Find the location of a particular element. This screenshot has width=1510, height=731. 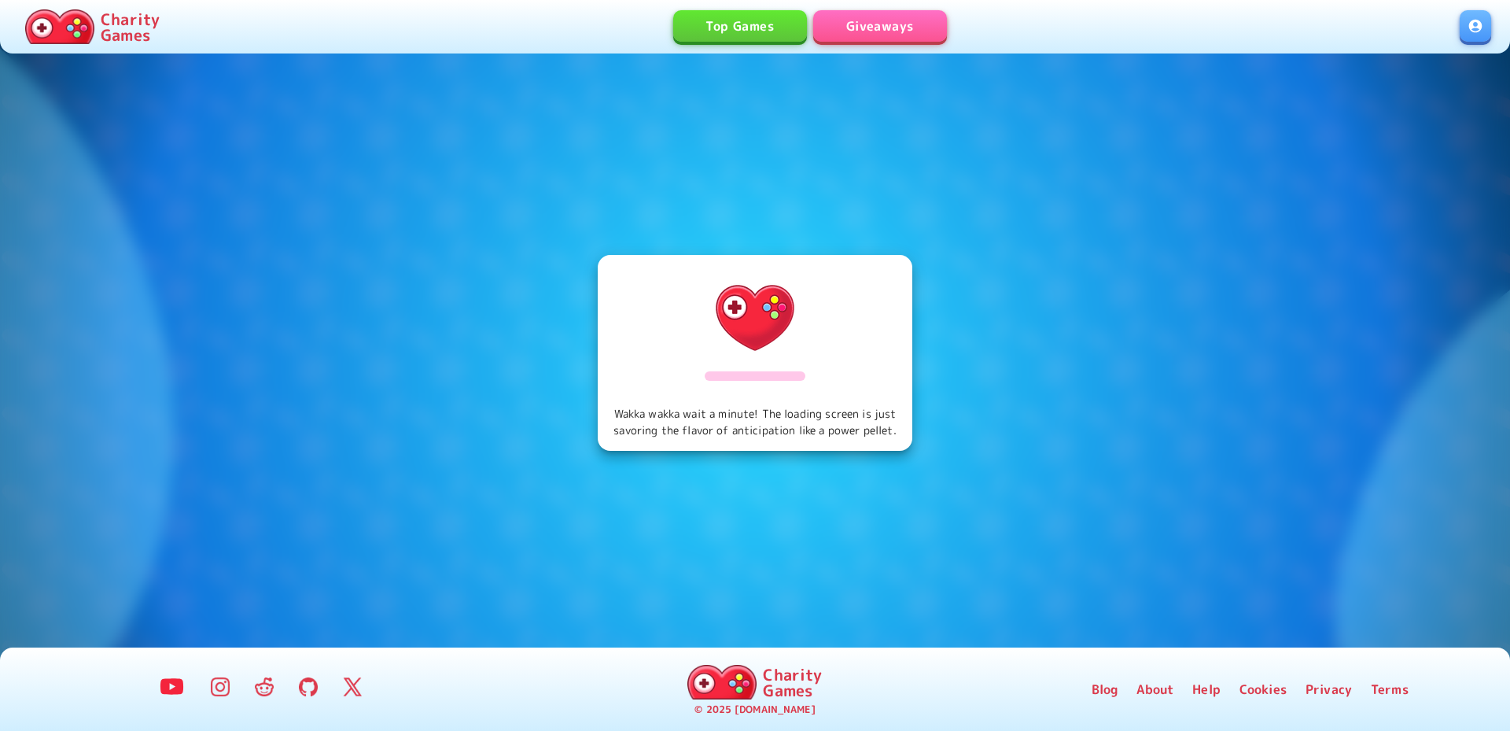

a: About is located at coordinates (1155, 689).